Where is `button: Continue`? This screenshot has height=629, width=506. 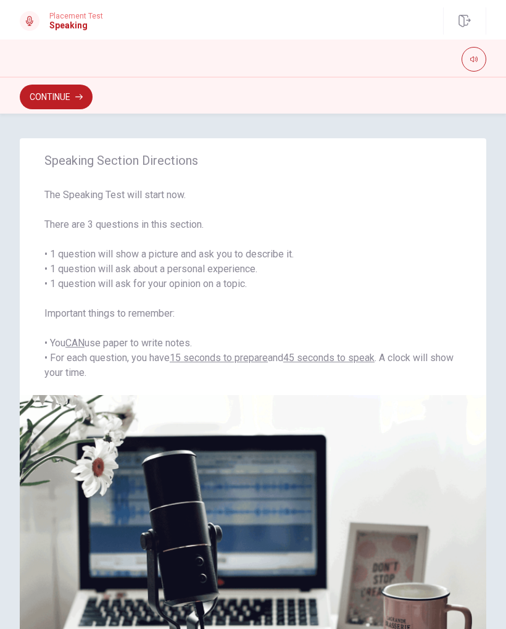 button: Continue is located at coordinates (56, 97).